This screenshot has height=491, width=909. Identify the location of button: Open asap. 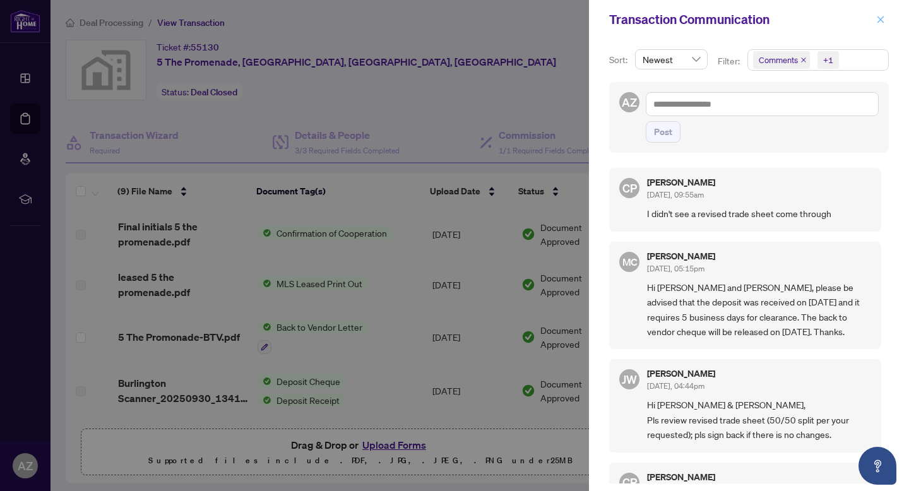
(877, 466).